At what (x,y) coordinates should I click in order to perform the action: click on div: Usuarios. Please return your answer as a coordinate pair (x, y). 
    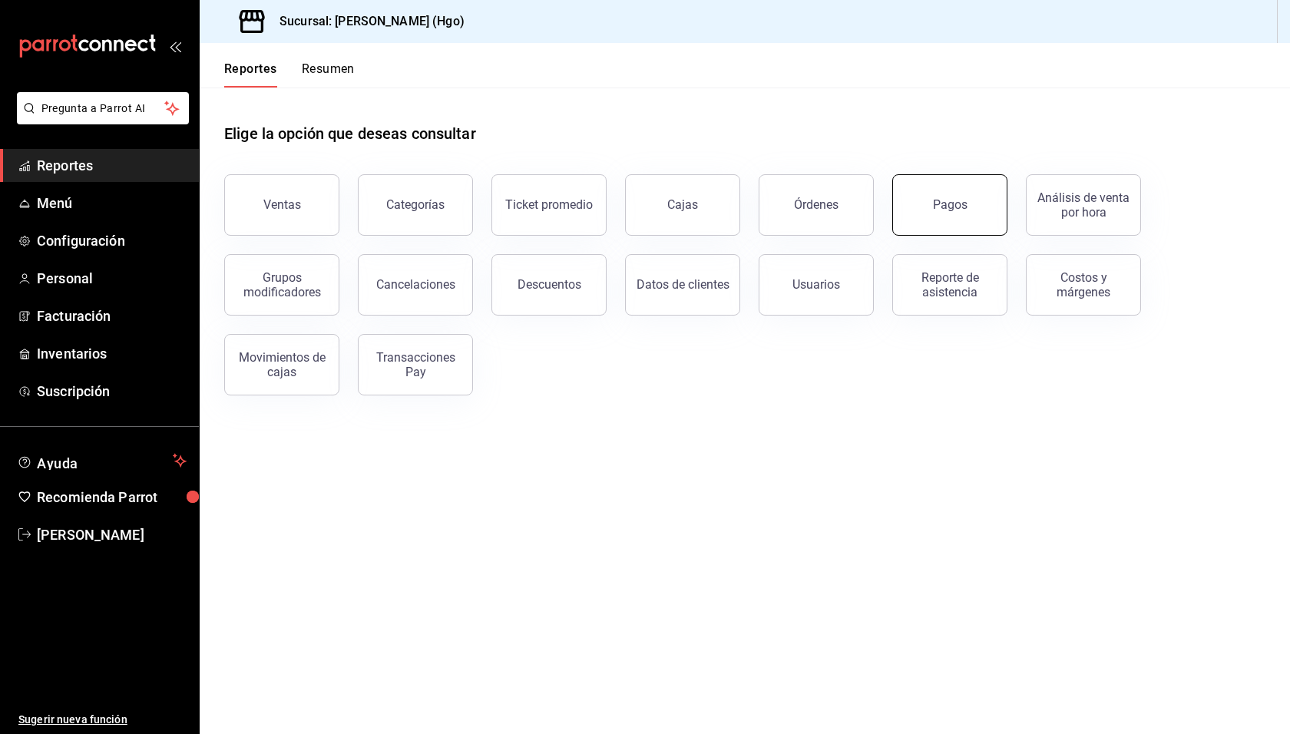
    Looking at the image, I should click on (817, 284).